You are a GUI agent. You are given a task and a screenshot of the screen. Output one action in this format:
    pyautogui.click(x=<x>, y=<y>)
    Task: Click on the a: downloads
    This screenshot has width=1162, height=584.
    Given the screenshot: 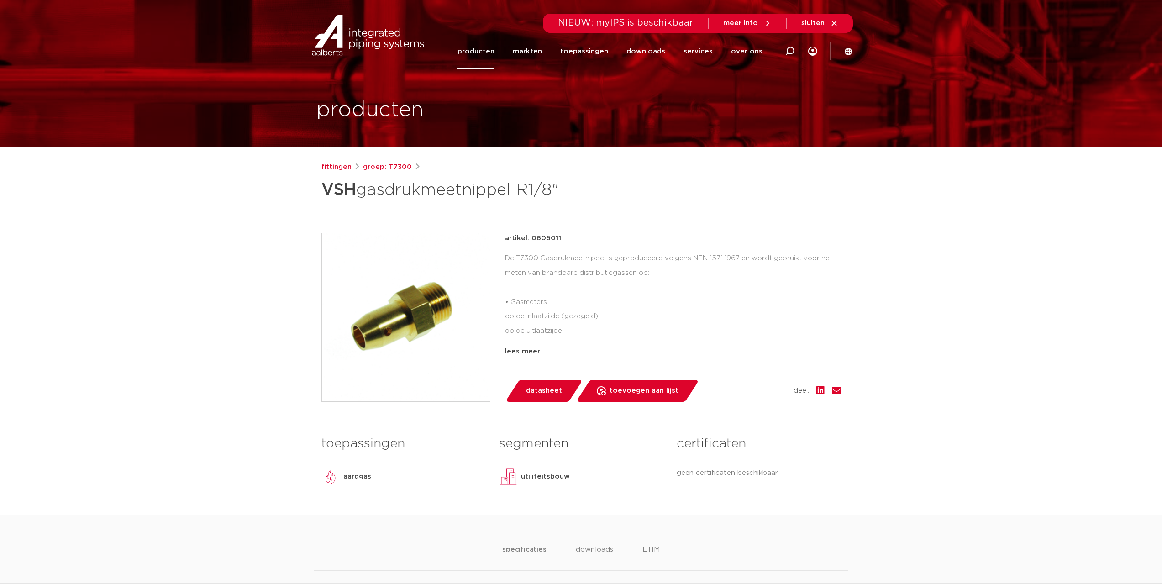 What is the action you would take?
    pyautogui.click(x=646, y=51)
    